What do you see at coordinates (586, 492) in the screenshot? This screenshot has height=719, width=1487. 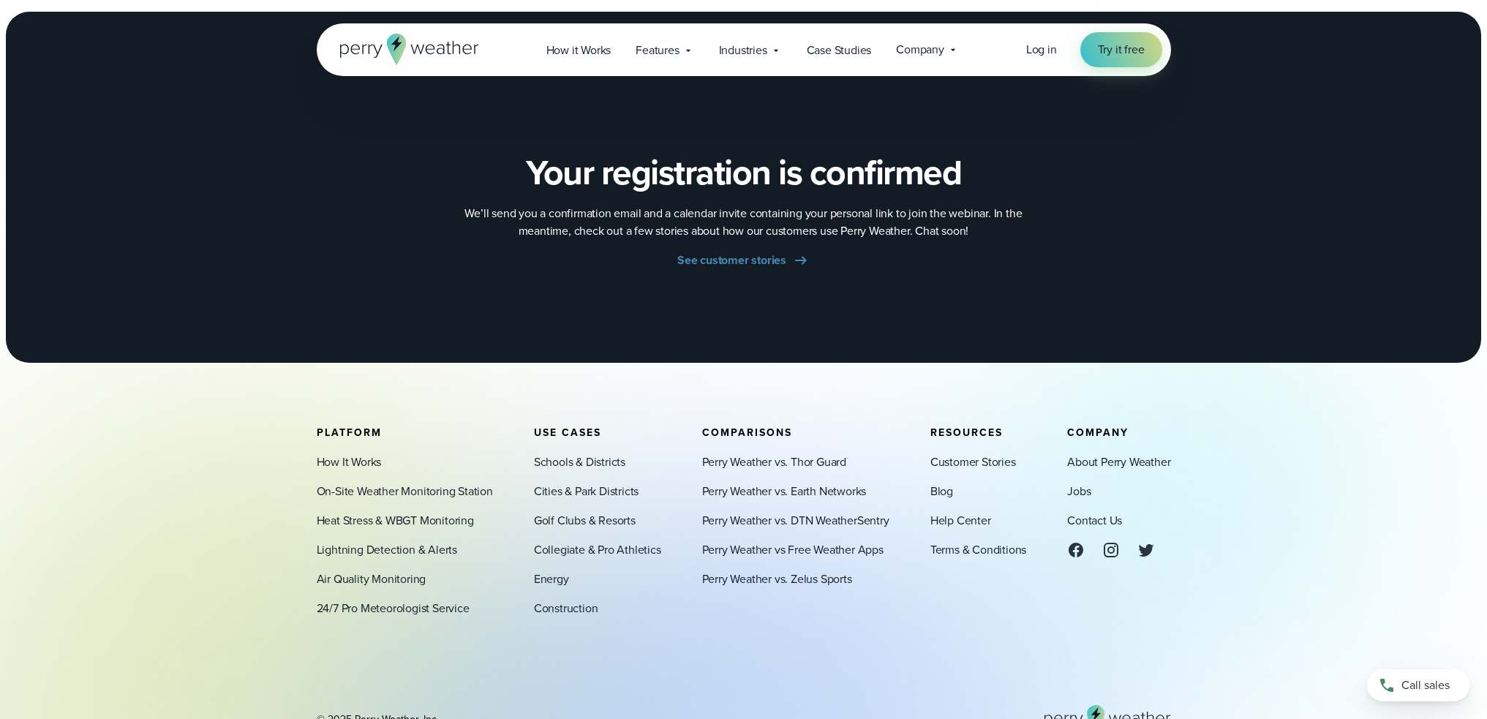 I see `a: Cities & Park Districts` at bounding box center [586, 492].